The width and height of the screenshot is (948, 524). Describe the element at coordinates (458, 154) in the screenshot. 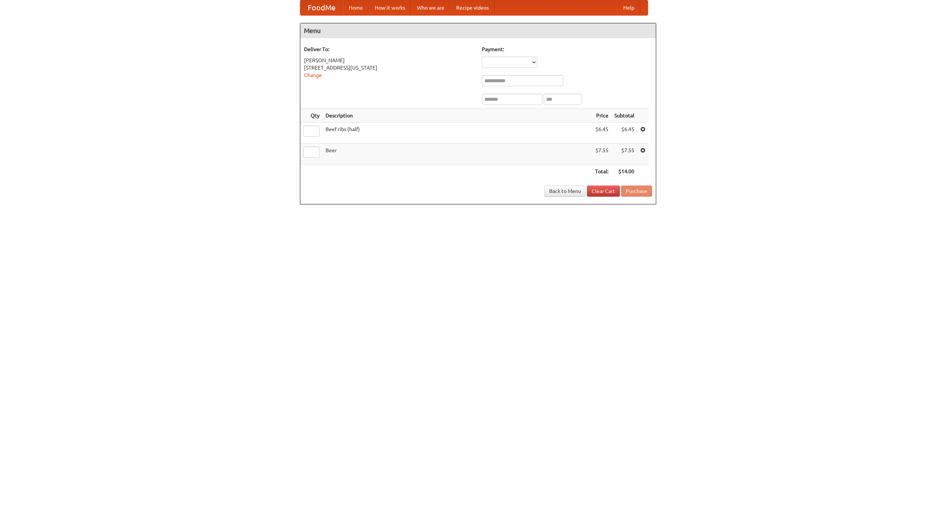

I see `td: Beer` at that location.